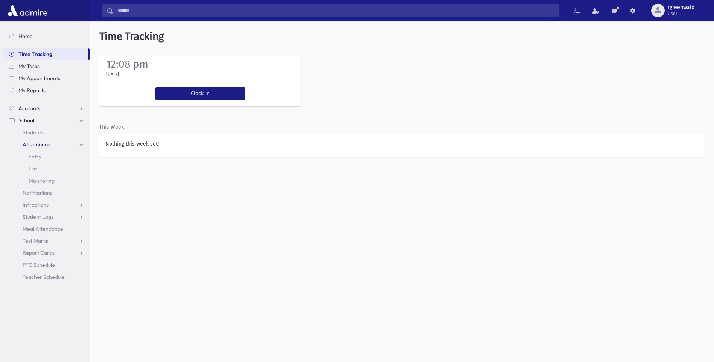 This screenshot has width=714, height=362. I want to click on a: Test Marks, so click(46, 241).